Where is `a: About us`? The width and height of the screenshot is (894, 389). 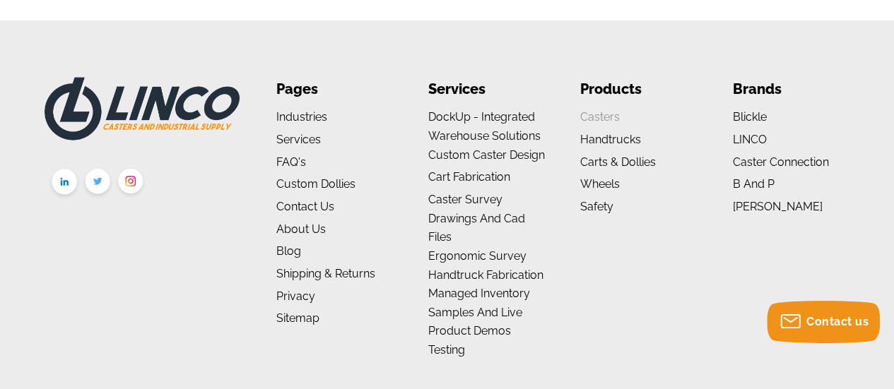
a: About us is located at coordinates (301, 229).